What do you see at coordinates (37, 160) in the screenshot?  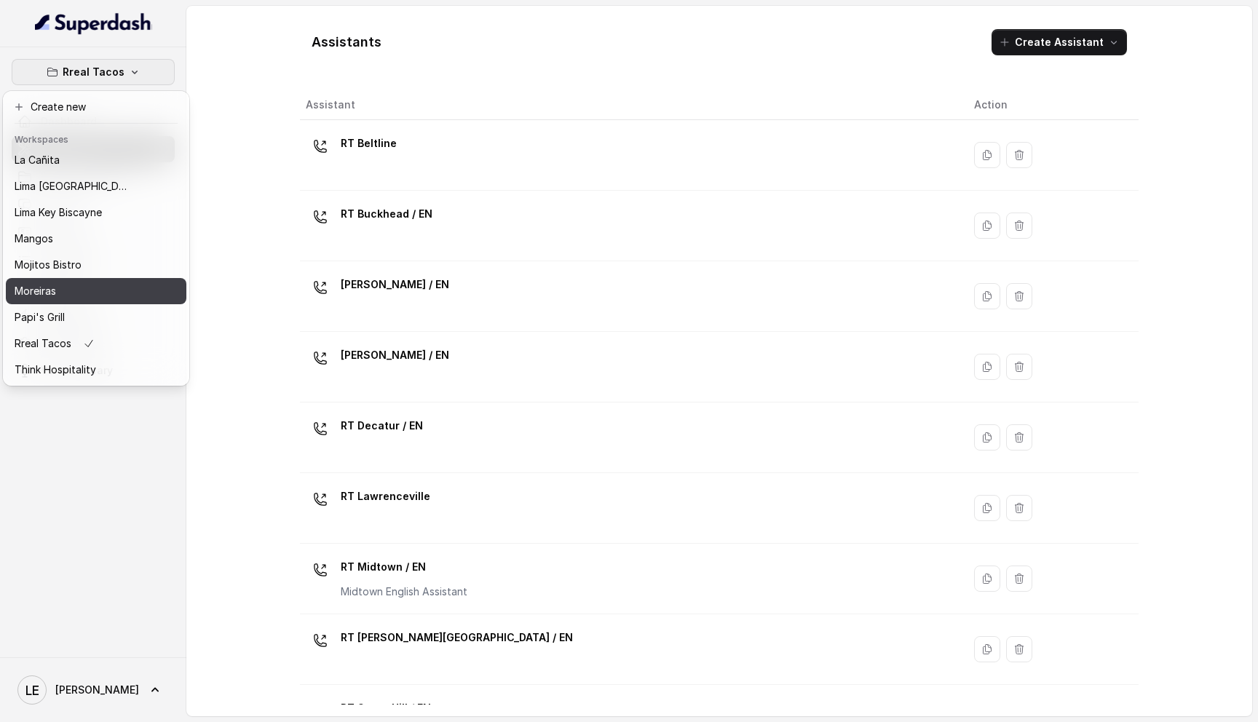 I see `p: La Cañita` at bounding box center [37, 160].